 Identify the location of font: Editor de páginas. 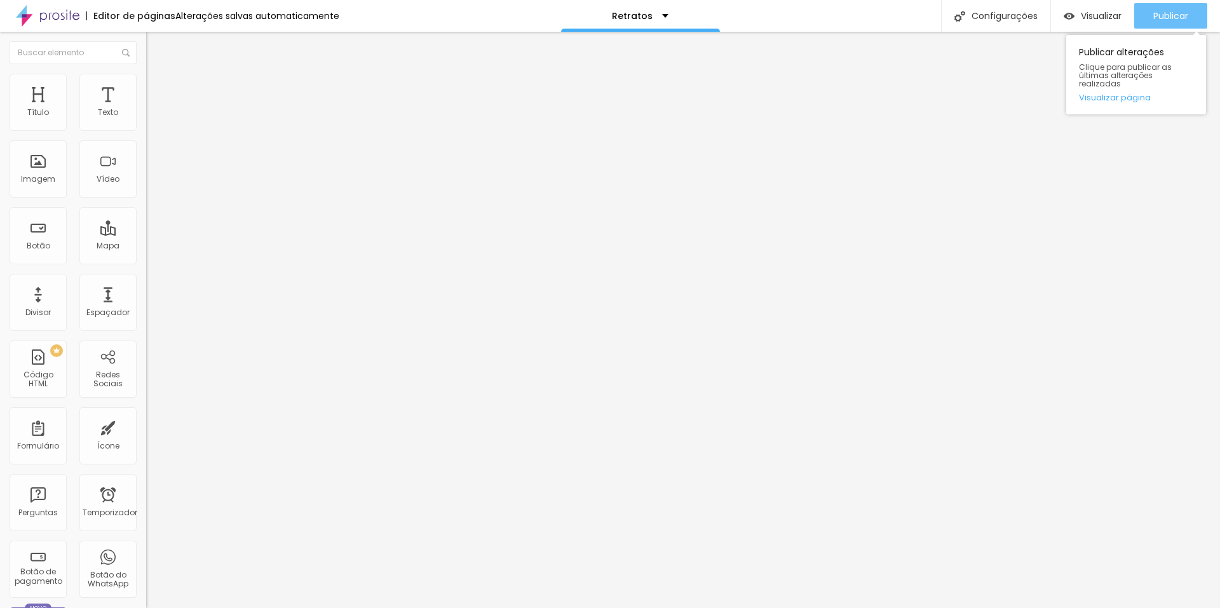
(134, 16).